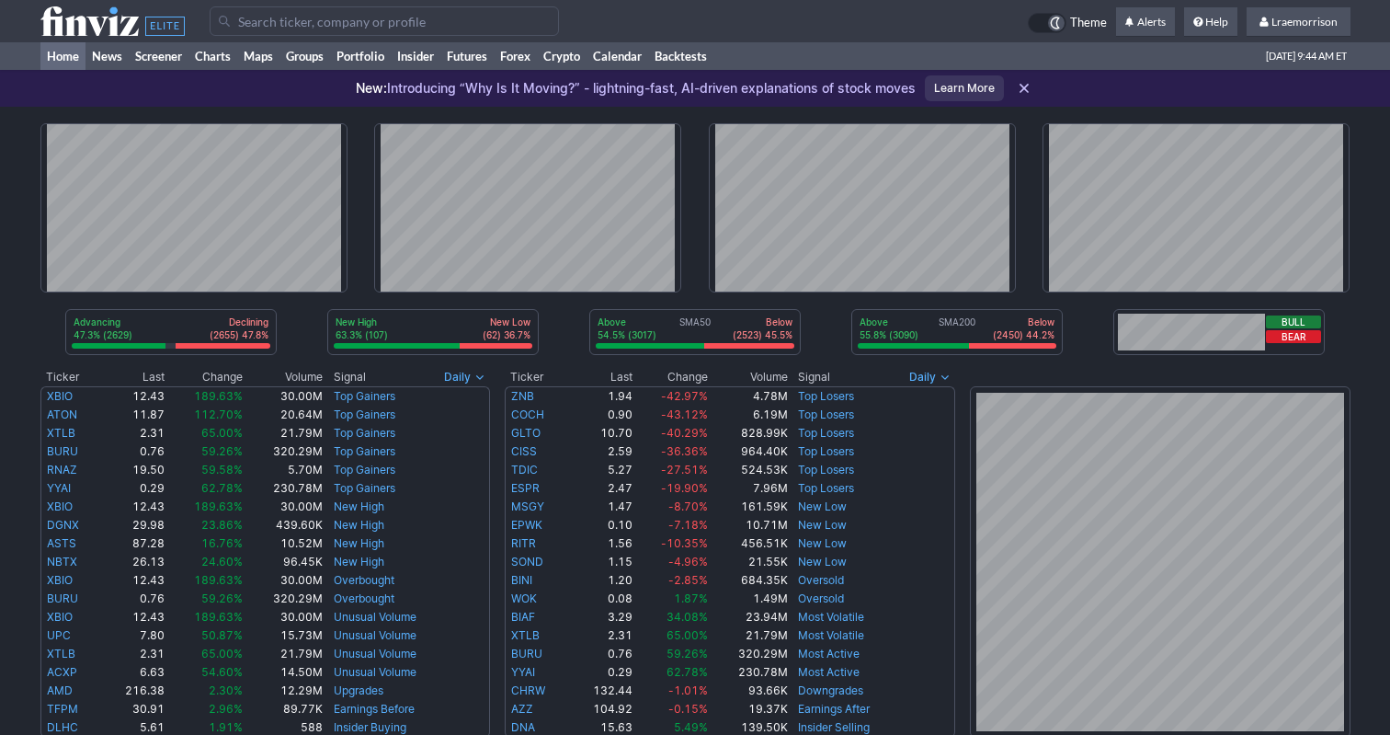 This screenshot has width=1390, height=735. What do you see at coordinates (601, 617) in the screenshot?
I see `td: 3.29` at bounding box center [601, 617].